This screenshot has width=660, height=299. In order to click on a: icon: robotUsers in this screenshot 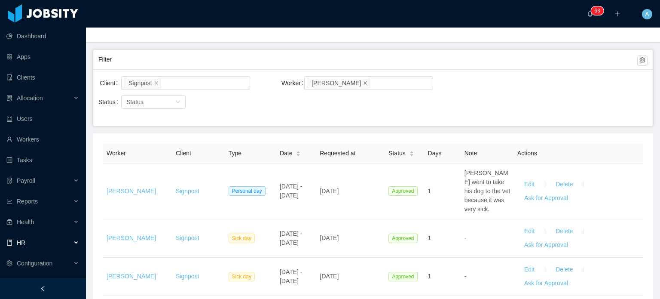, I will do `click(43, 119)`.